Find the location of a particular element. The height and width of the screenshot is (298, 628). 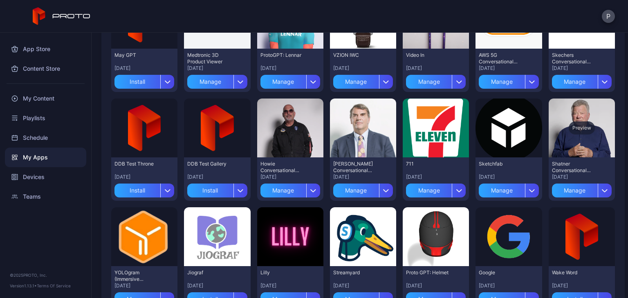

a: My Content is located at coordinates (45, 99).